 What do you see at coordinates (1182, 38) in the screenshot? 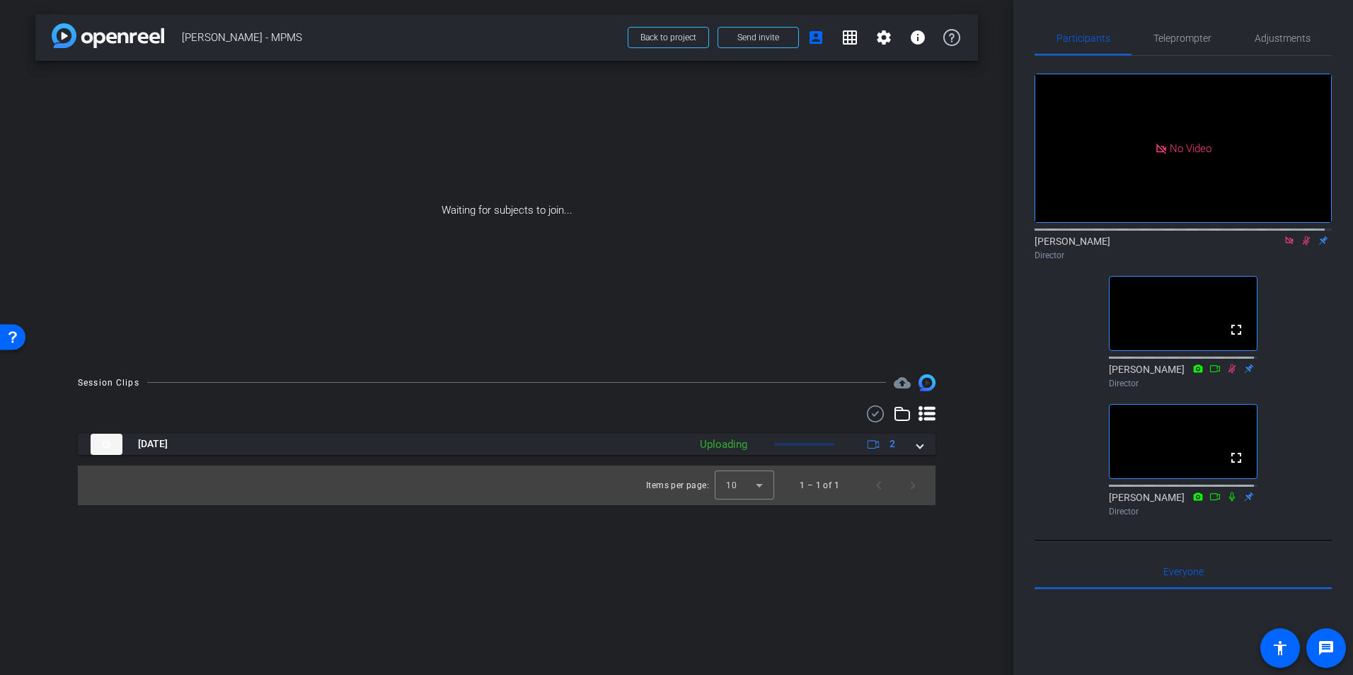
I see `span: Teleprompter` at bounding box center [1182, 38].